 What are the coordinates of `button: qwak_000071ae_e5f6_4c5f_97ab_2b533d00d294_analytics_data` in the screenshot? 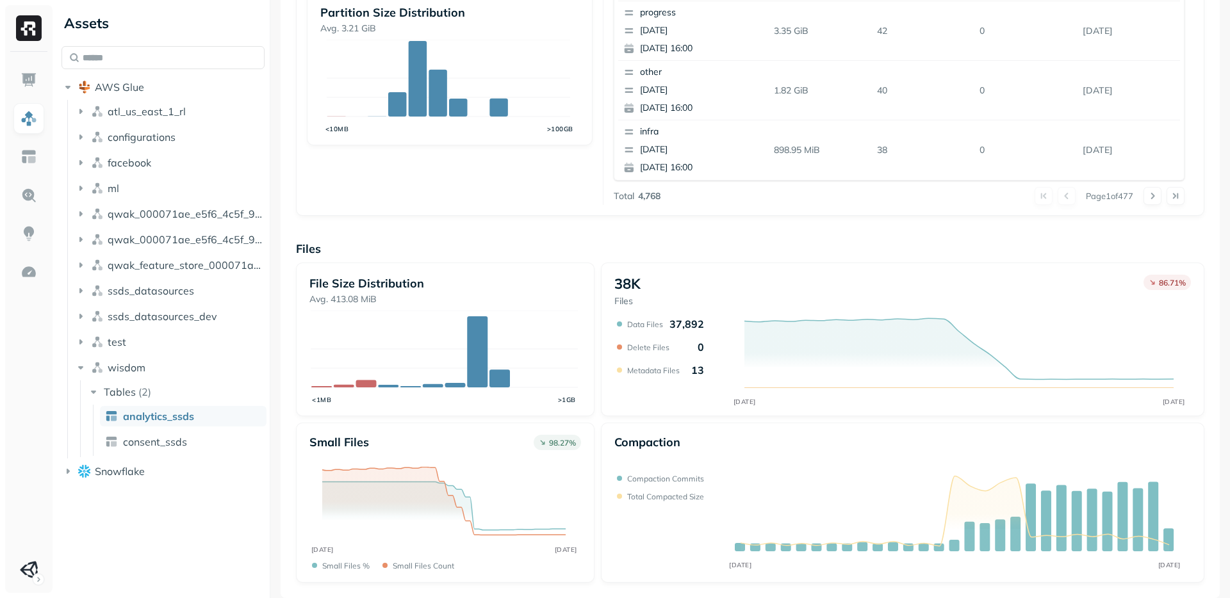 It's located at (170, 214).